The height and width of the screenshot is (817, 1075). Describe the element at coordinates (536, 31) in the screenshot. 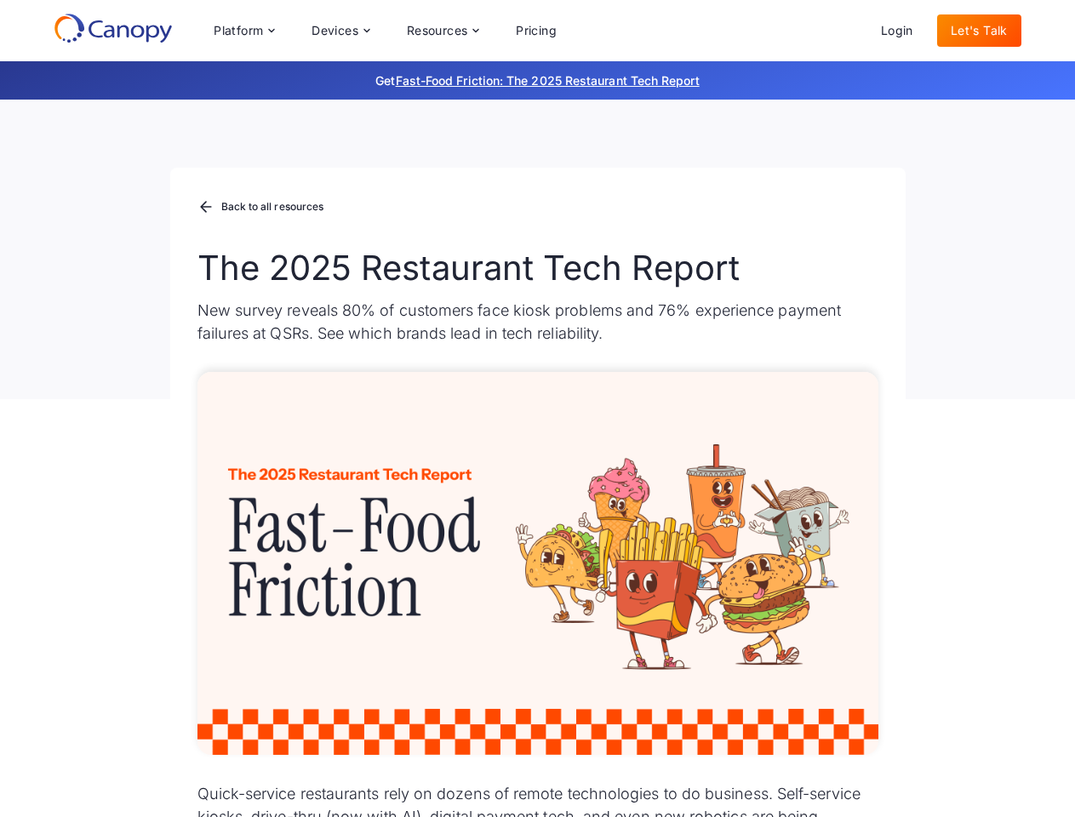

I see `a: Pricing` at that location.